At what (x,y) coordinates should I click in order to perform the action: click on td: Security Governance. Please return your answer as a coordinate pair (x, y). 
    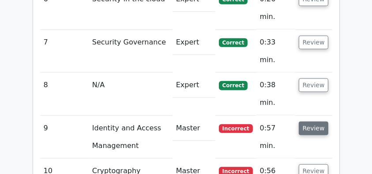
    Looking at the image, I should click on (131, 51).